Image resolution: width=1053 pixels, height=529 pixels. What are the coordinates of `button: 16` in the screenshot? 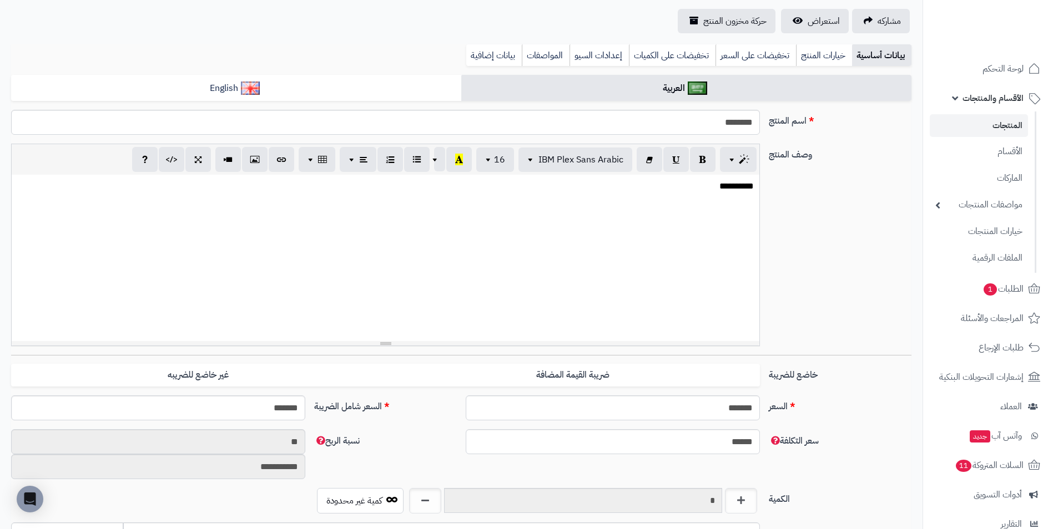 It's located at (495, 160).